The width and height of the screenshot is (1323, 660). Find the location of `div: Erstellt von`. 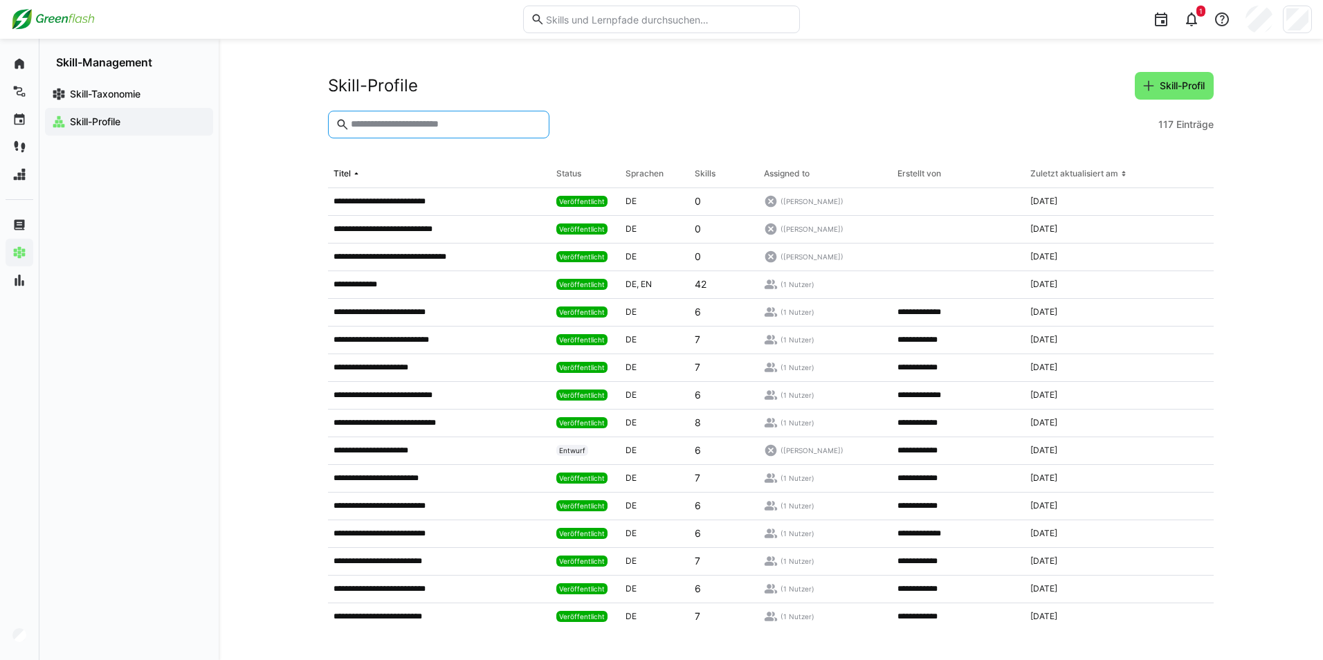

div: Erstellt von is located at coordinates (919, 174).